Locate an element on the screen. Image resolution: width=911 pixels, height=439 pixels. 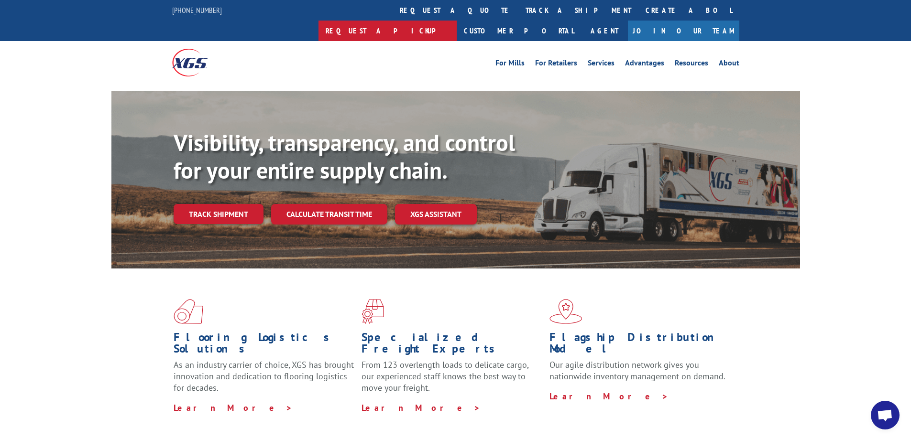
a: Track shipment is located at coordinates (219, 214).